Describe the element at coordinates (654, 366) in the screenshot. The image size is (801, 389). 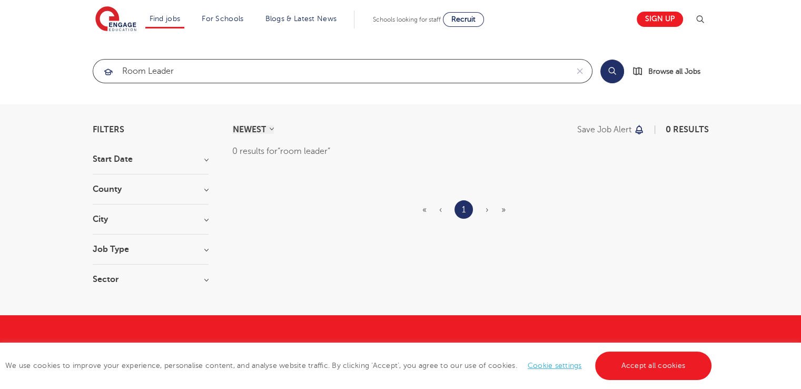
I see `a: Accept all cookies` at that location.